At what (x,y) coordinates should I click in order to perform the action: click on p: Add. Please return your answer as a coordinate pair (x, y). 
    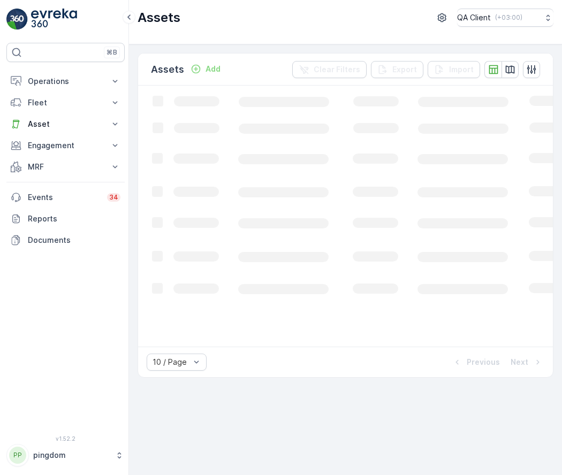
    Looking at the image, I should click on (213, 69).